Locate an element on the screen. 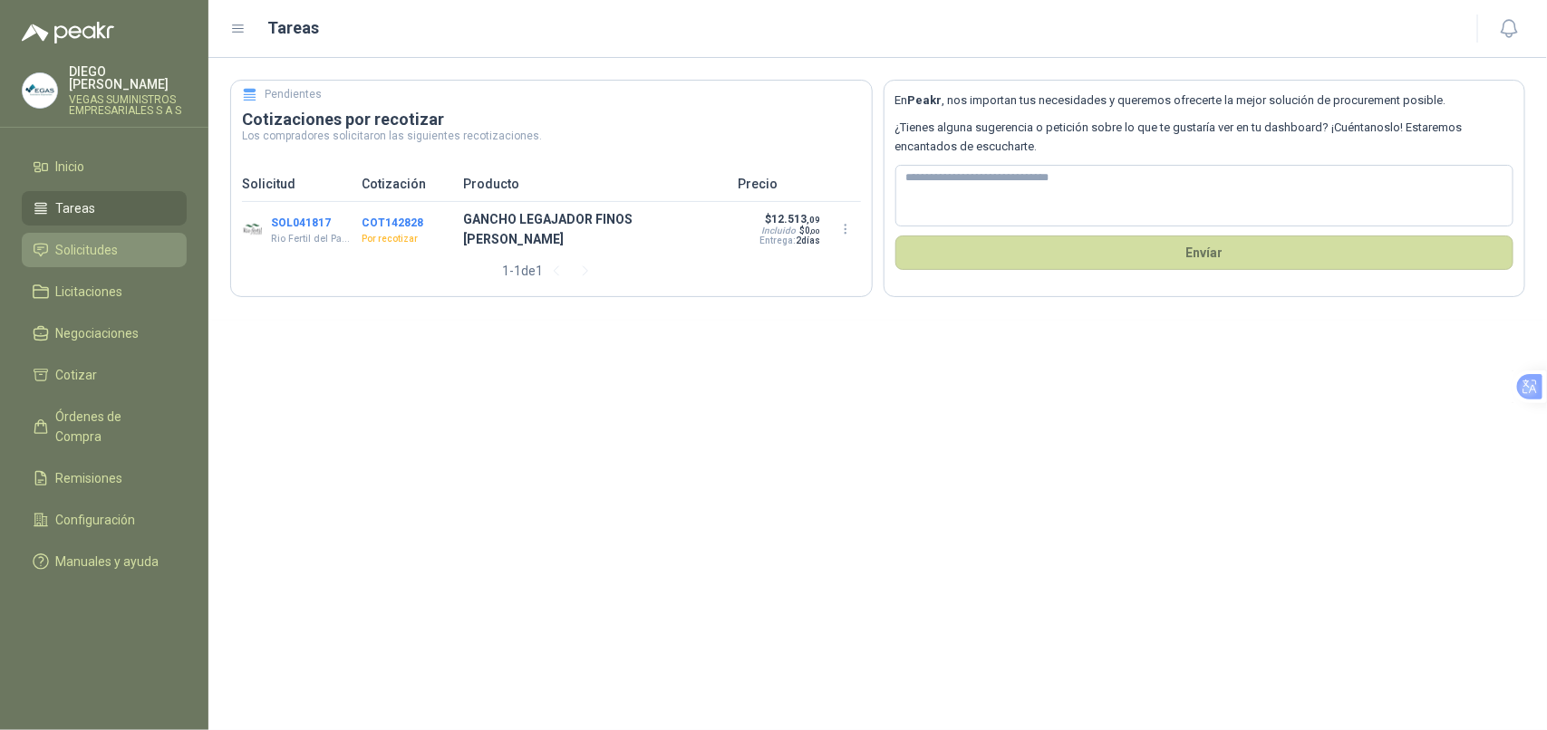  span: ,09 is located at coordinates (814, 219).